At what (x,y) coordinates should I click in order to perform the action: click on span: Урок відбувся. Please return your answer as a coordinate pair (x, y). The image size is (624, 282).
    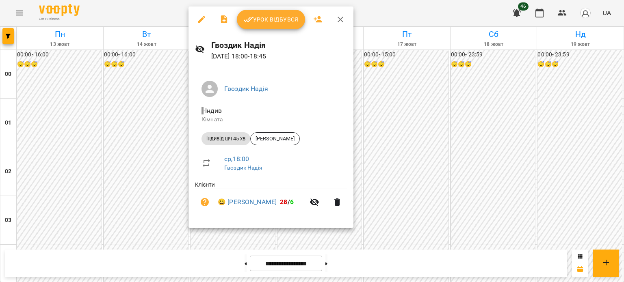
    Looking at the image, I should click on (271, 20).